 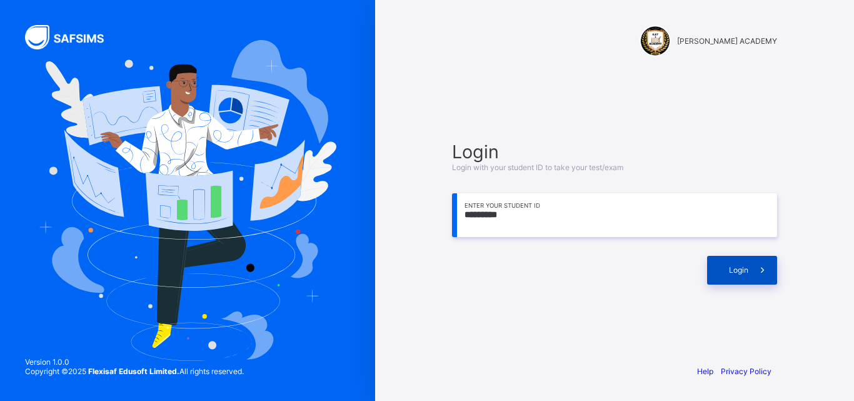 I want to click on span: Version 1.0.0, so click(x=134, y=361).